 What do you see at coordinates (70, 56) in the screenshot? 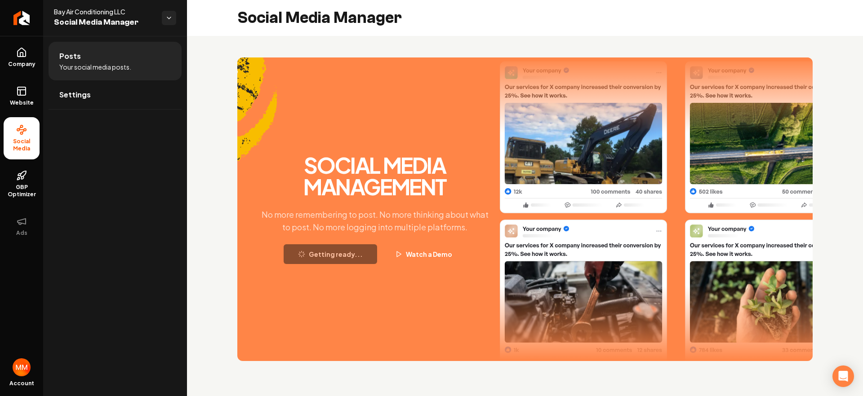
I see `span: Posts` at bounding box center [70, 56].